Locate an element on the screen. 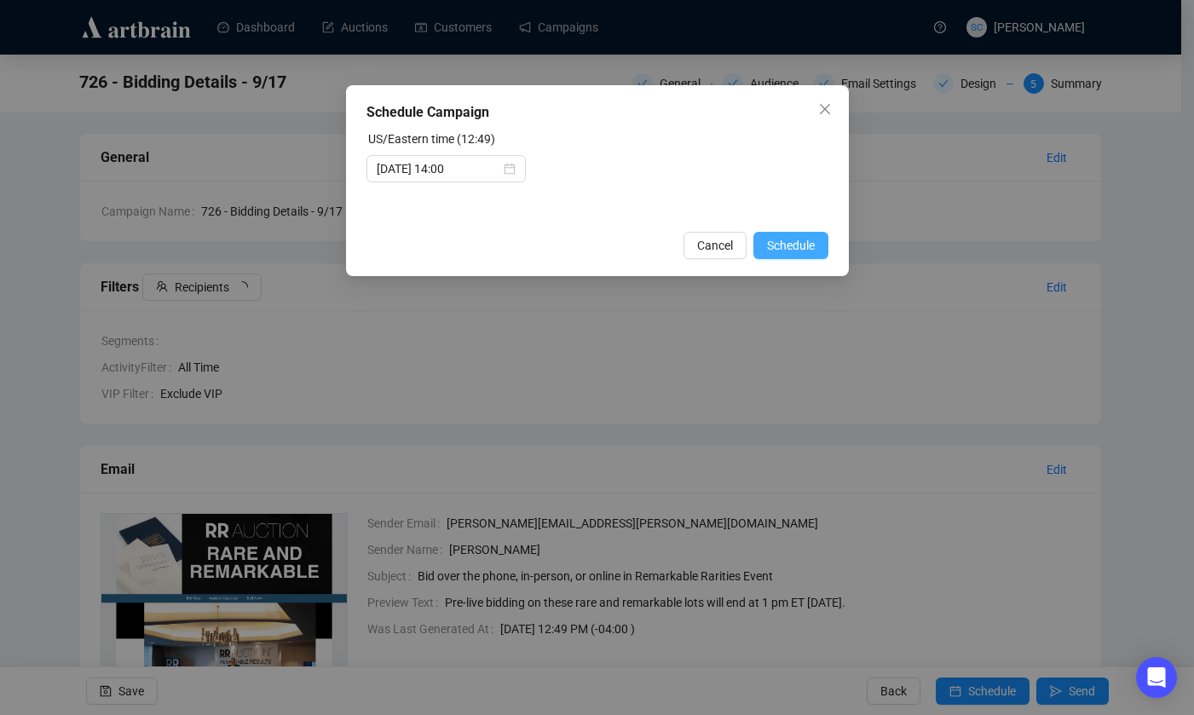 This screenshot has height=715, width=1194. span: Schedule is located at coordinates (791, 245).